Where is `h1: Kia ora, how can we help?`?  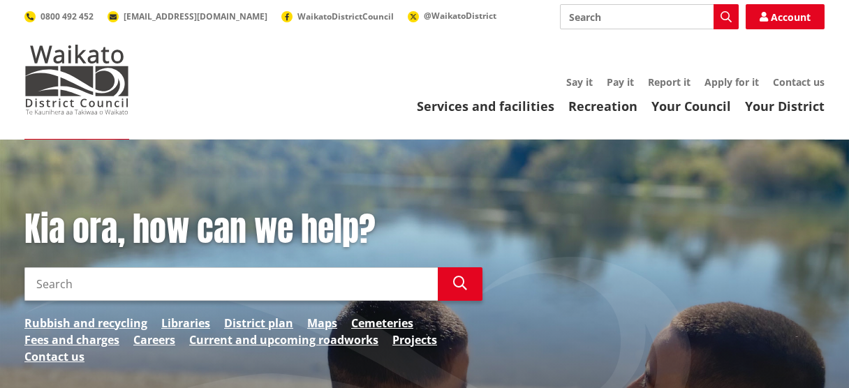
h1: Kia ora, how can we help? is located at coordinates (253, 230).